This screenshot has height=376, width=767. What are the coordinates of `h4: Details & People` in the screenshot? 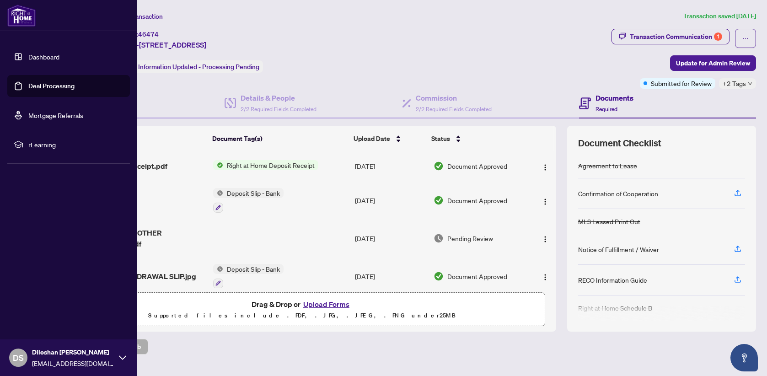 It's located at (279, 98).